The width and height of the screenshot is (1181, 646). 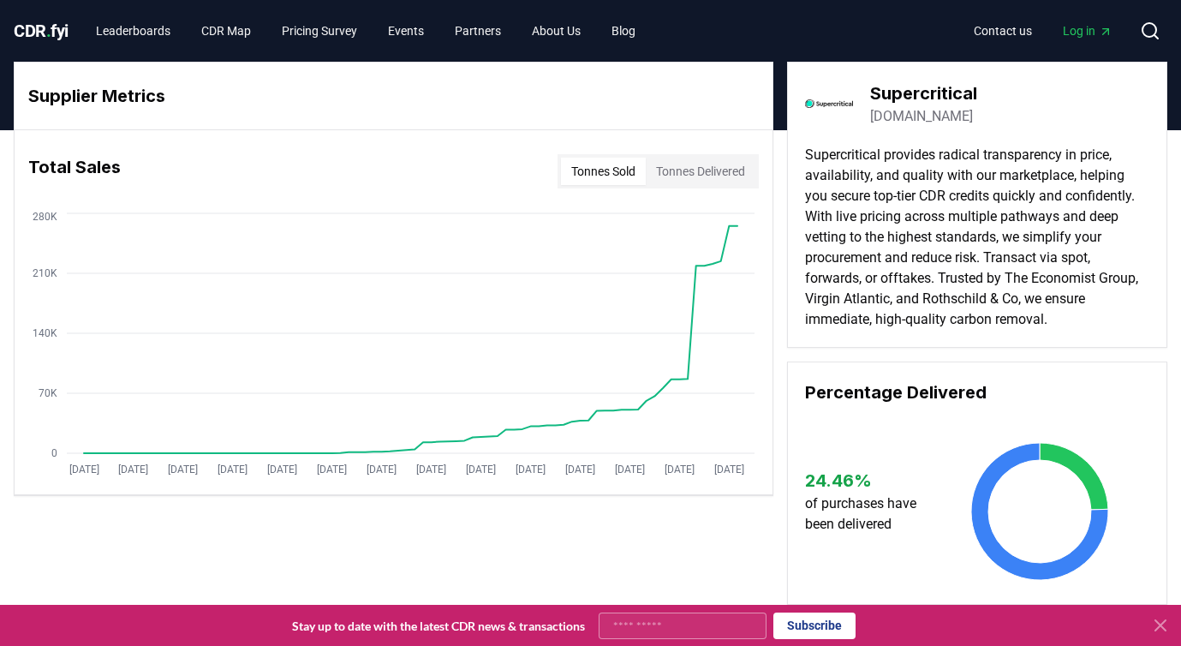 I want to click on tspan: 70K, so click(x=48, y=393).